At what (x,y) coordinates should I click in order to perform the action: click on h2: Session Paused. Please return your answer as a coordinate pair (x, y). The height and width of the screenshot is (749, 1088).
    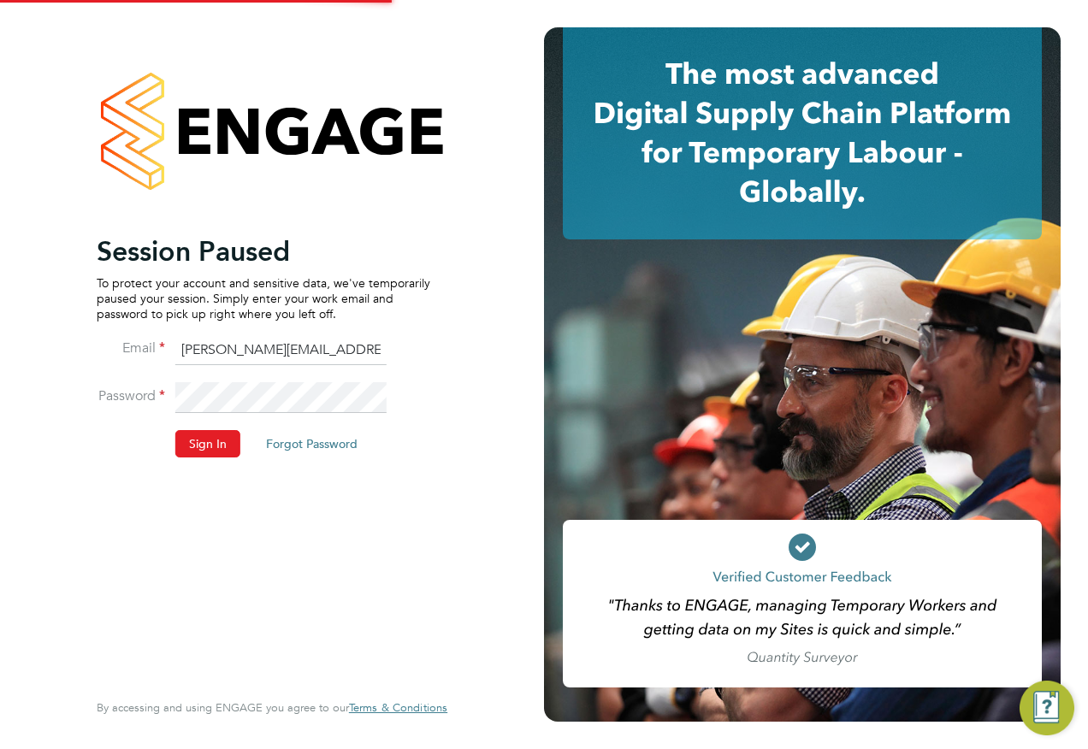
    Looking at the image, I should click on (263, 251).